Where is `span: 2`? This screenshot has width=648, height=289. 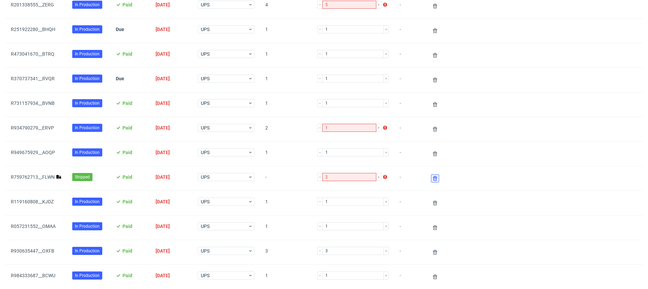
span: 2 is located at coordinates (286, 129).